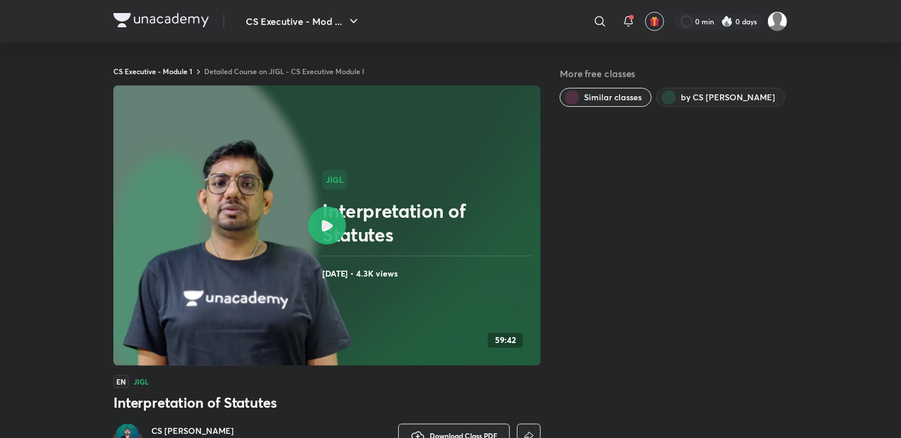  I want to click on img: Company Logo, so click(161, 20).